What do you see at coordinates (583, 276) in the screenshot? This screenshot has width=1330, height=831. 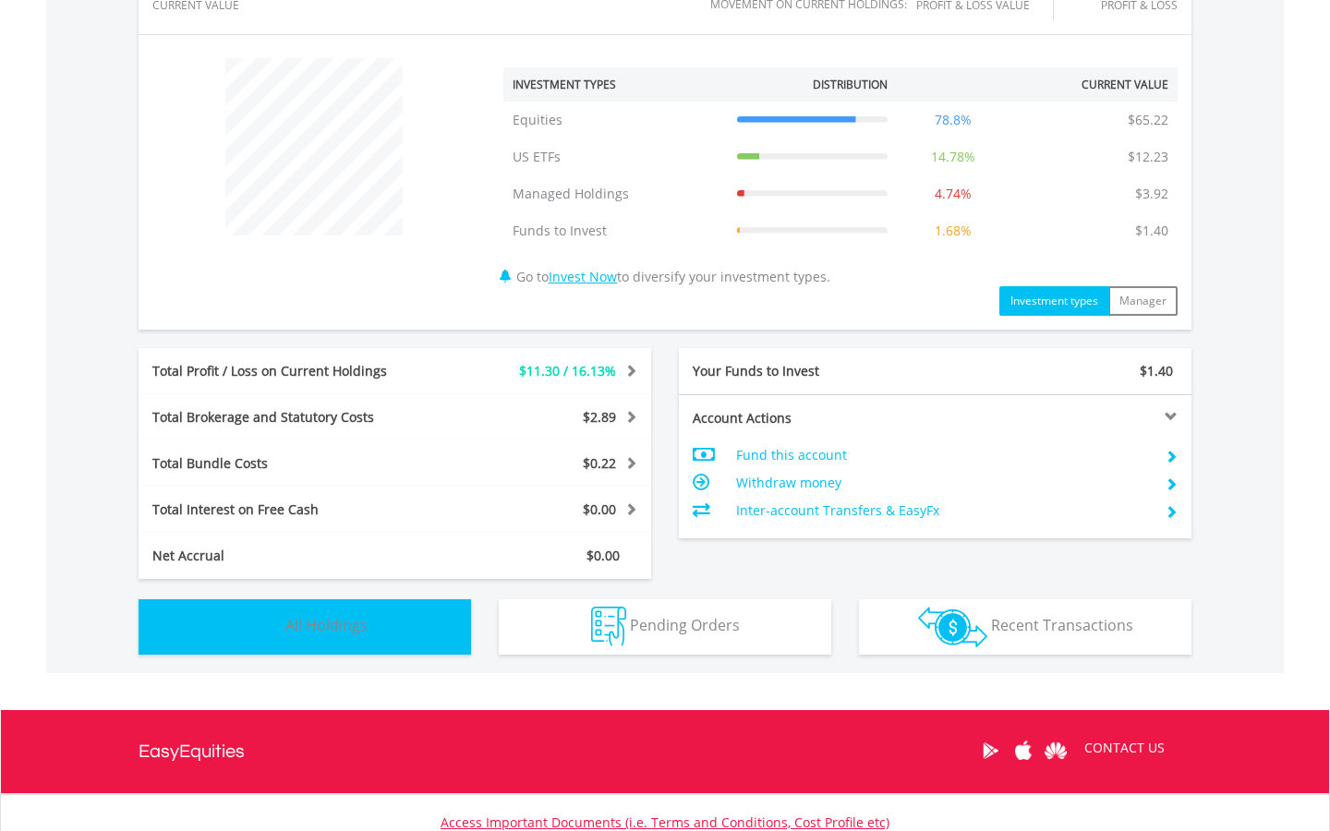 I see `a: Invest Now` at bounding box center [583, 276].